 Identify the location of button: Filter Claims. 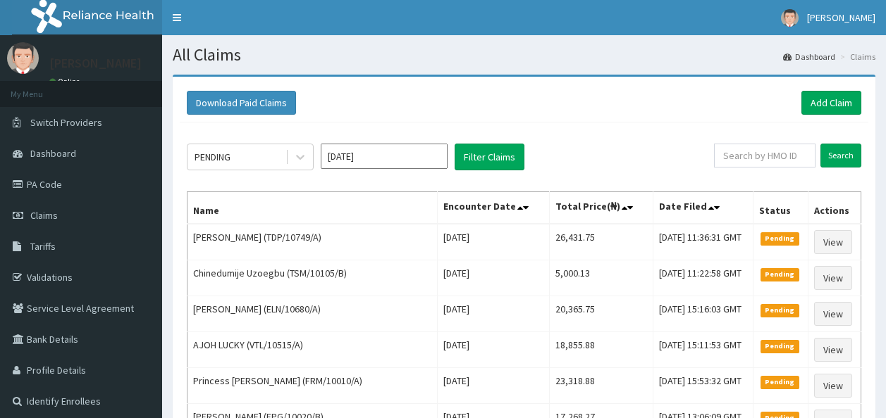
(489, 157).